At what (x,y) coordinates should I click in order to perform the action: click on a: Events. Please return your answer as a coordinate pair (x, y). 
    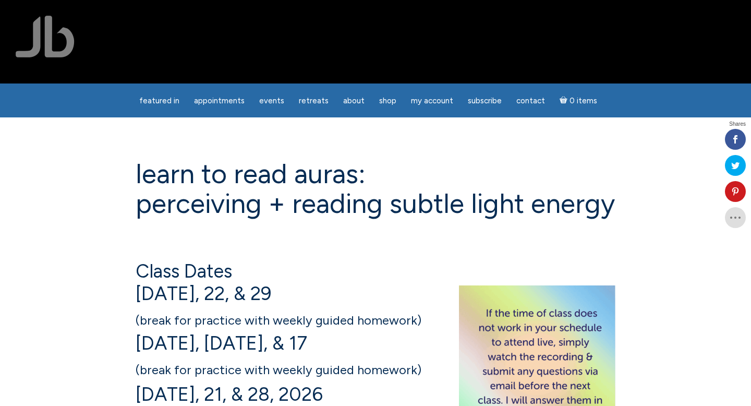
    Looking at the image, I should click on (272, 101).